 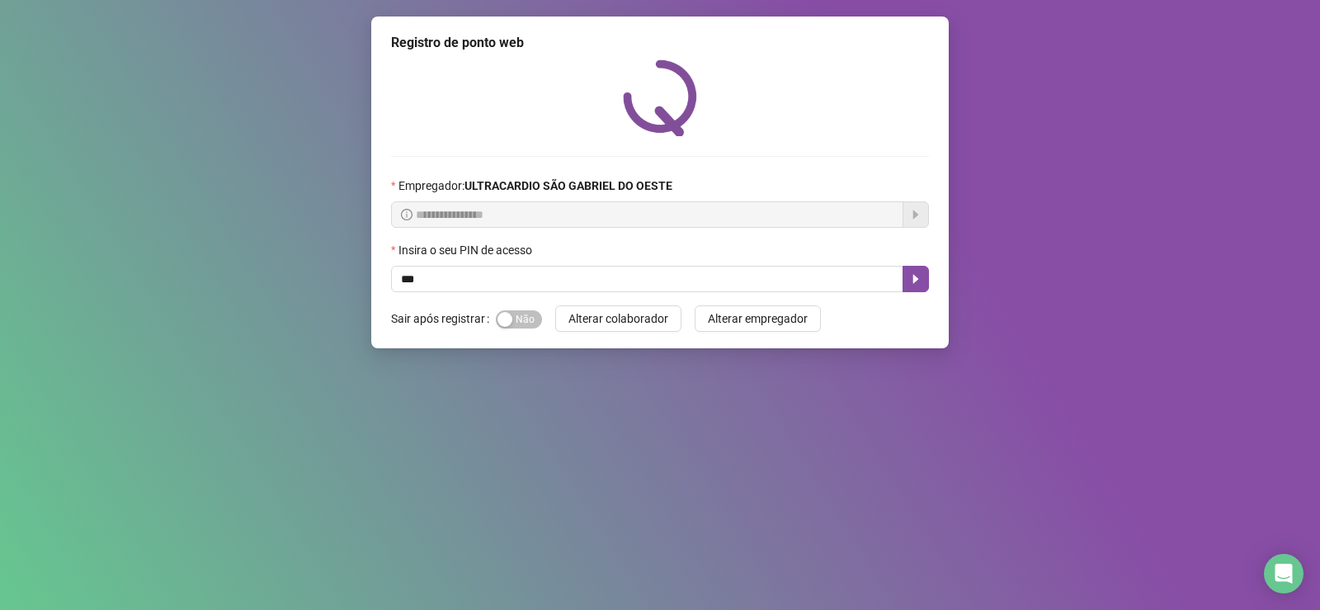 I want to click on span: Empregador :, so click(x=536, y=186).